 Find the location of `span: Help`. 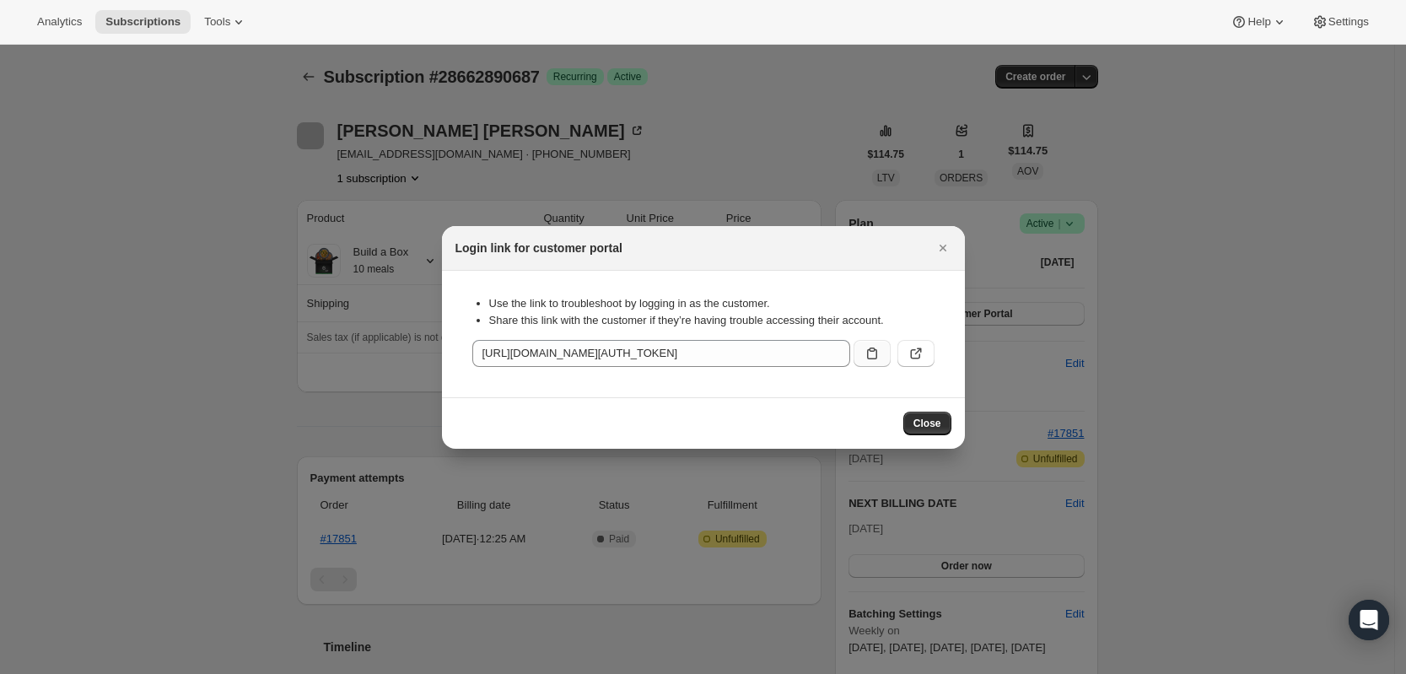

span: Help is located at coordinates (1258, 22).